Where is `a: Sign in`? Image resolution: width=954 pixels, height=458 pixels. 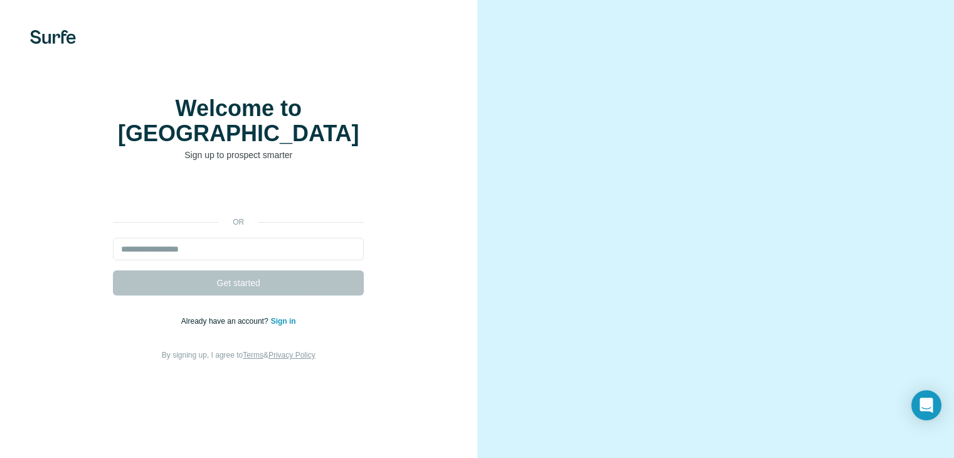 a: Sign in is located at coordinates (283, 321).